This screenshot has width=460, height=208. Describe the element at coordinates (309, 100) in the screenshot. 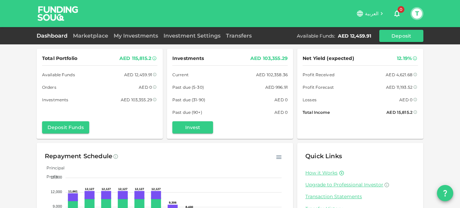

I see `span: Losses` at that location.